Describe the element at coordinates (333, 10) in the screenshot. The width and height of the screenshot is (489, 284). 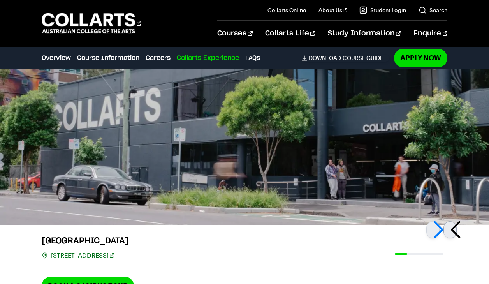
I see `a: About Us` at that location.